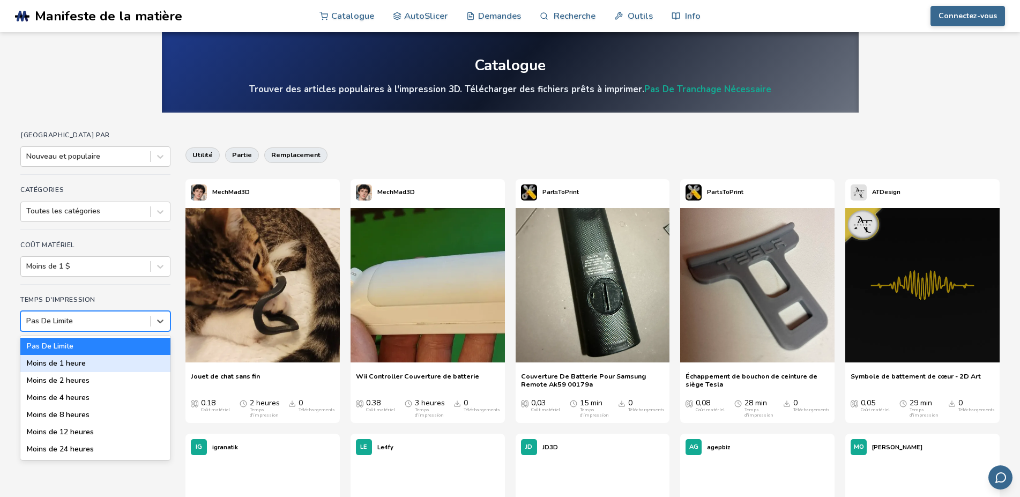  What do you see at coordinates (762, 408) in the screenshot?
I see `div: 28 min` at bounding box center [762, 408].